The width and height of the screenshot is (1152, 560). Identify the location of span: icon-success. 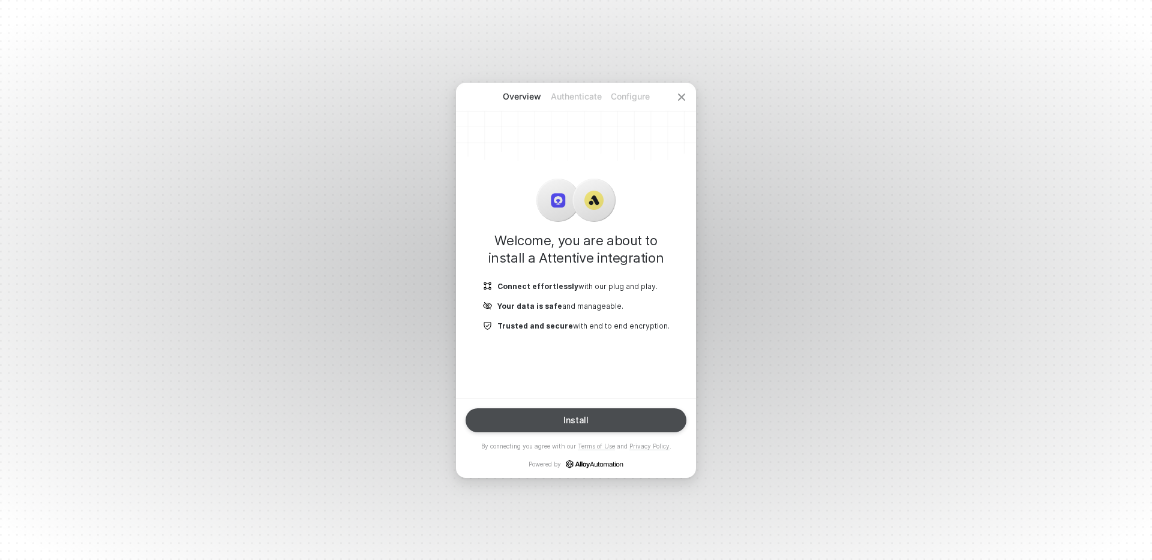
(594, 464).